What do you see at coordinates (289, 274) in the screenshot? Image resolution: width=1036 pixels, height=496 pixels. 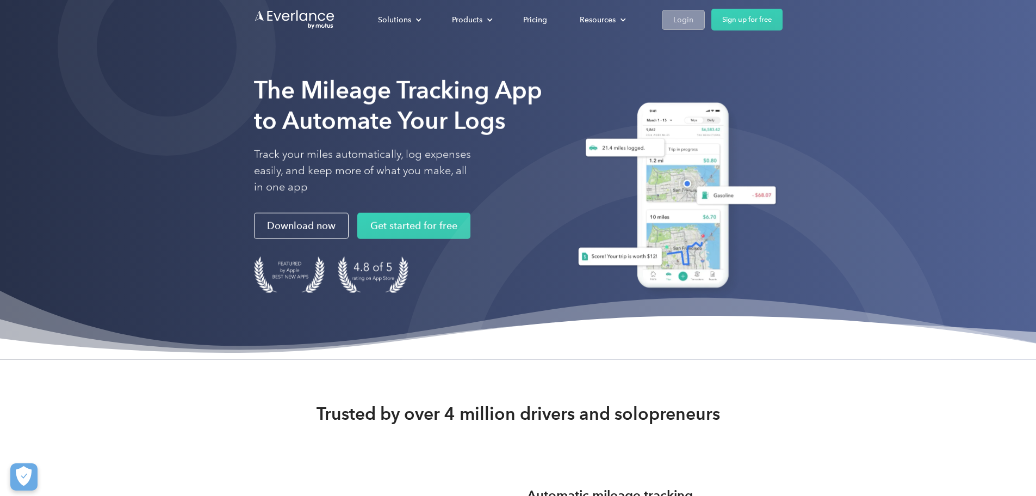 I see `img: Badge for Featured by Apple Best New Apps` at bounding box center [289, 274].